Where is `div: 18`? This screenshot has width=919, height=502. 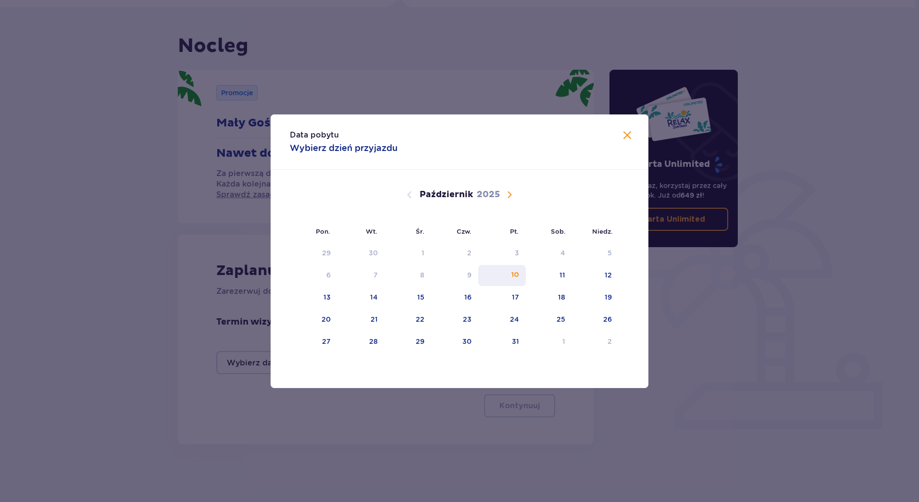
div: 18 is located at coordinates (562, 297).